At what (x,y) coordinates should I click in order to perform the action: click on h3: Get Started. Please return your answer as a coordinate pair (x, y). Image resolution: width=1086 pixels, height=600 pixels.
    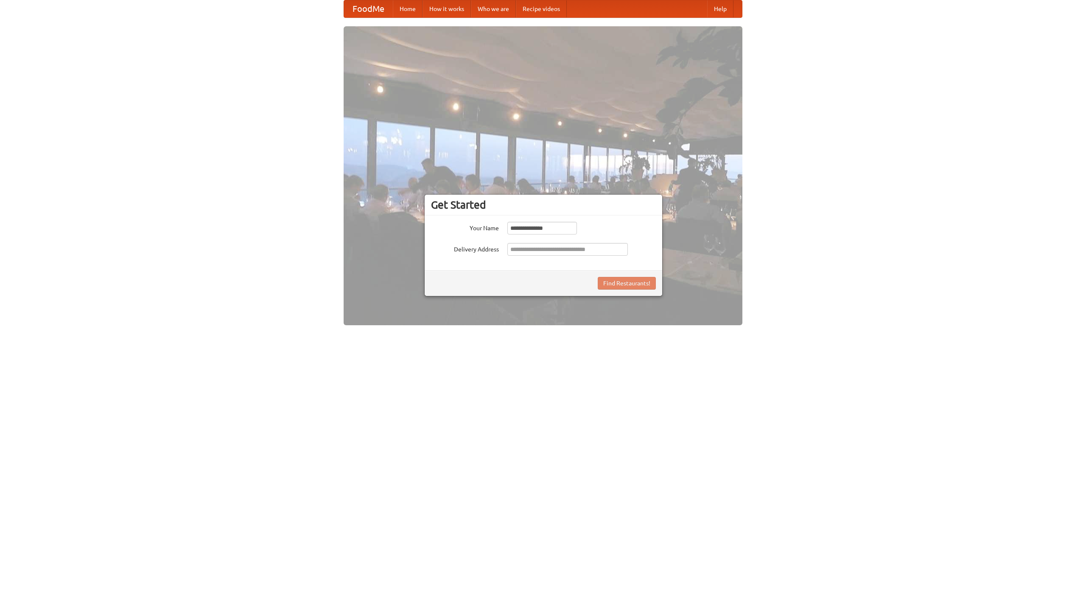
    Looking at the image, I should click on (543, 205).